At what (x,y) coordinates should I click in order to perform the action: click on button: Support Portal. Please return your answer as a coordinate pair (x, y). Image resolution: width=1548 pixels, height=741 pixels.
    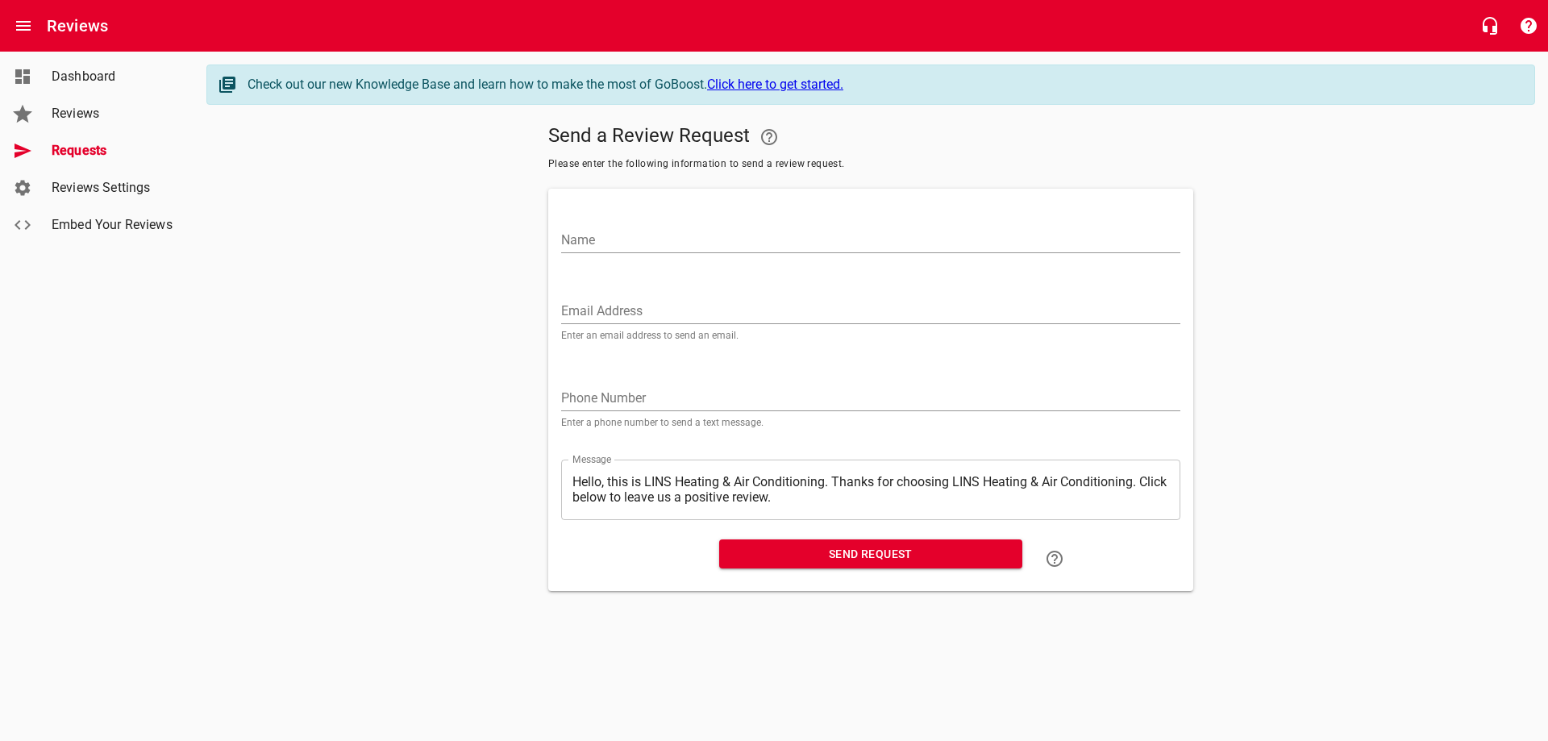
    Looking at the image, I should click on (1529, 26).